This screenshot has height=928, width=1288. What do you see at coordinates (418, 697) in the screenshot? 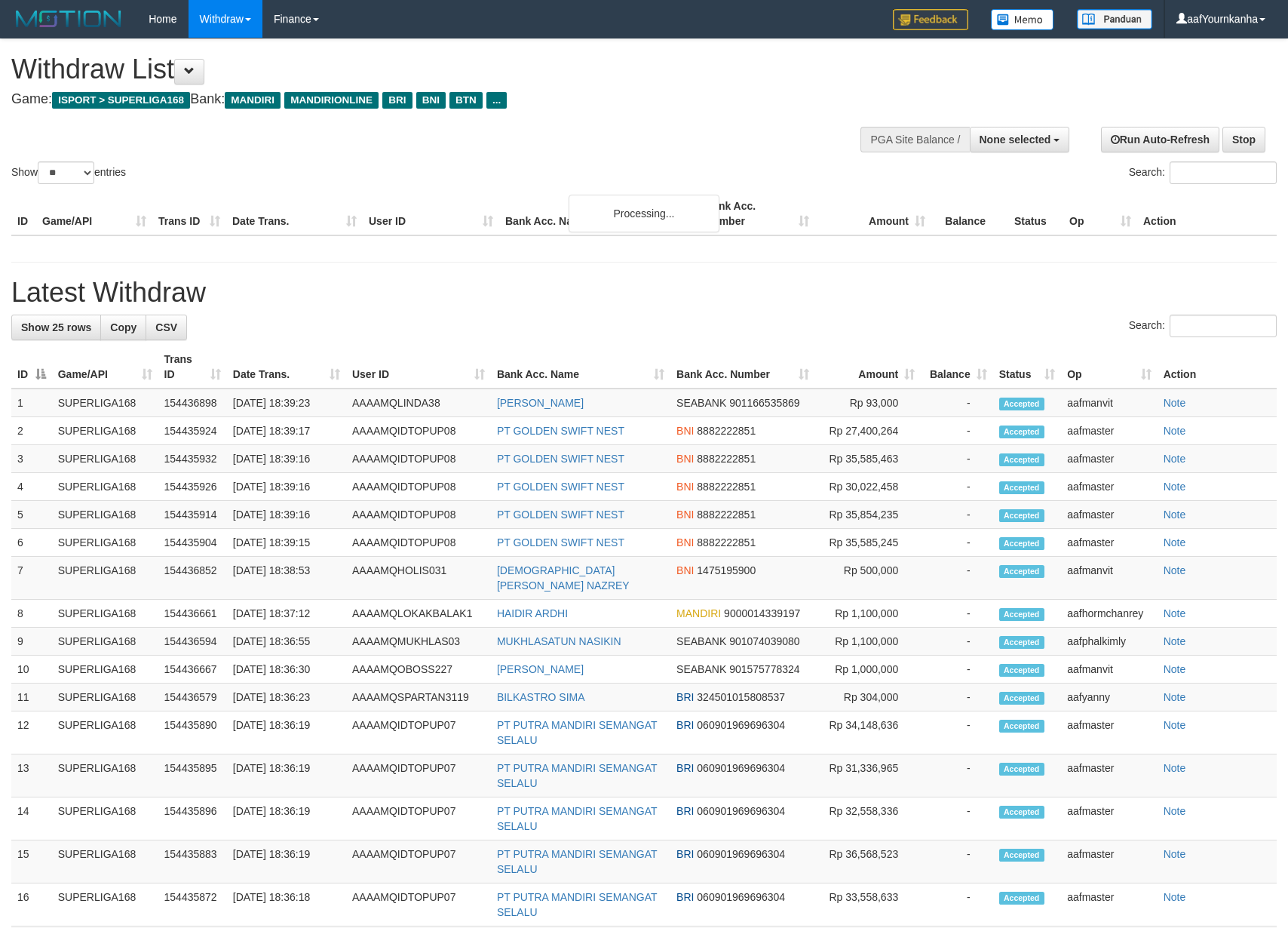
I see `td: AAAAMQSPARTAN3119` at bounding box center [418, 697].